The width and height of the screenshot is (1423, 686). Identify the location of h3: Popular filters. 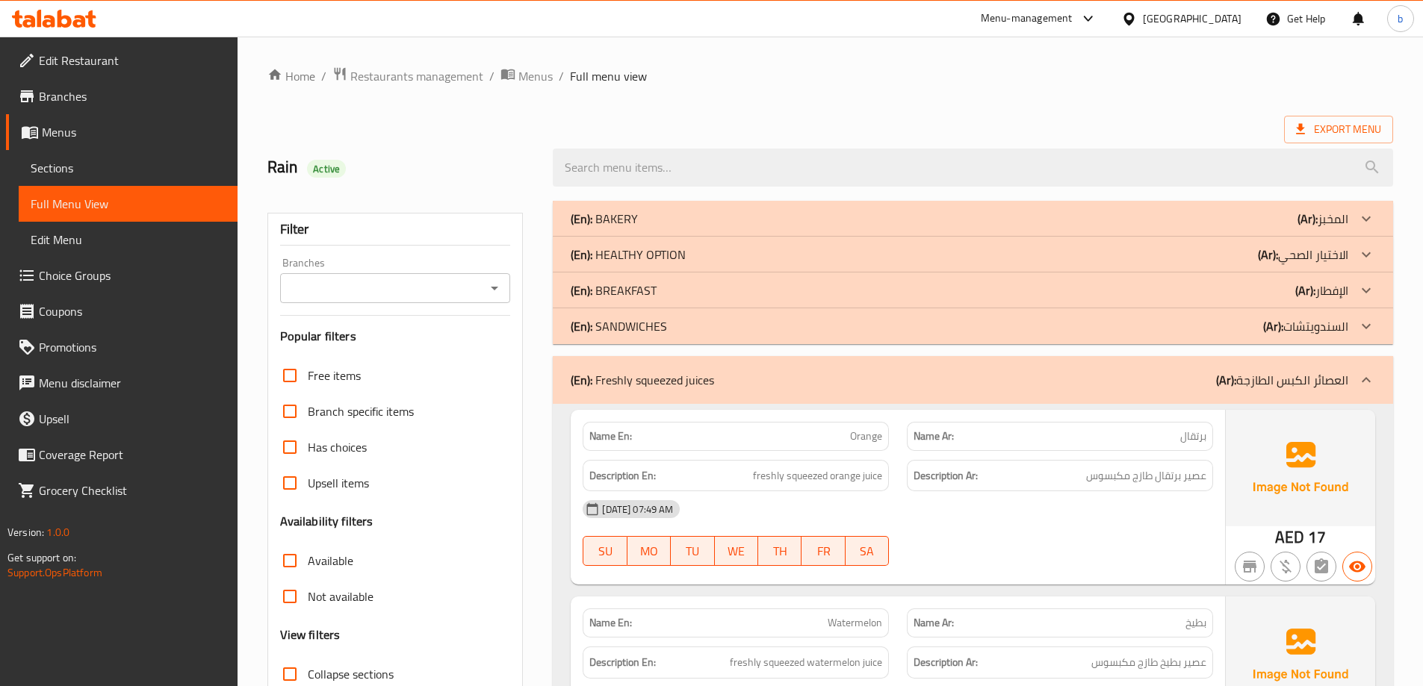
(395, 336).